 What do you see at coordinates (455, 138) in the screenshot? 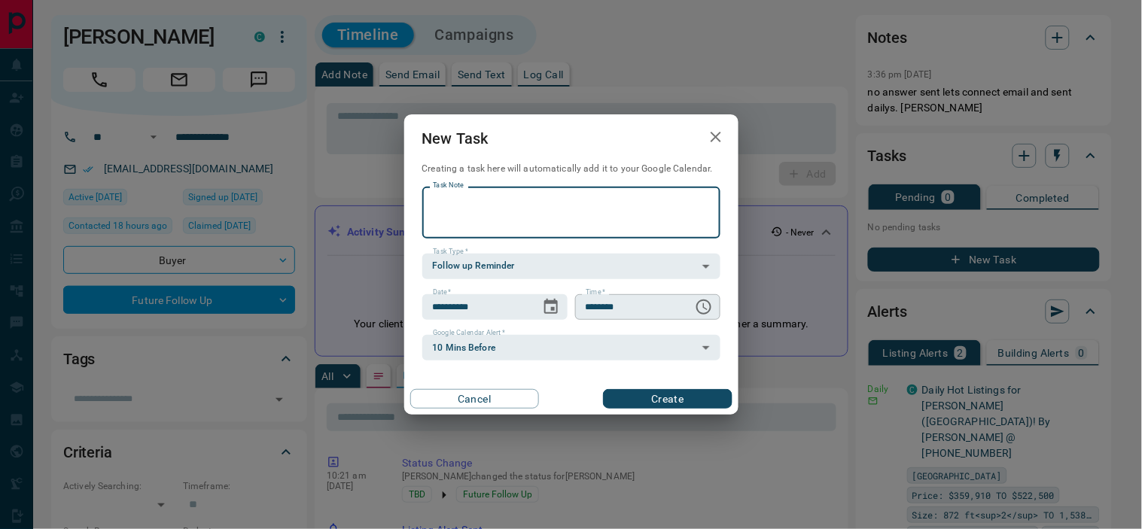
I see `h2: New Task` at bounding box center [455, 138].